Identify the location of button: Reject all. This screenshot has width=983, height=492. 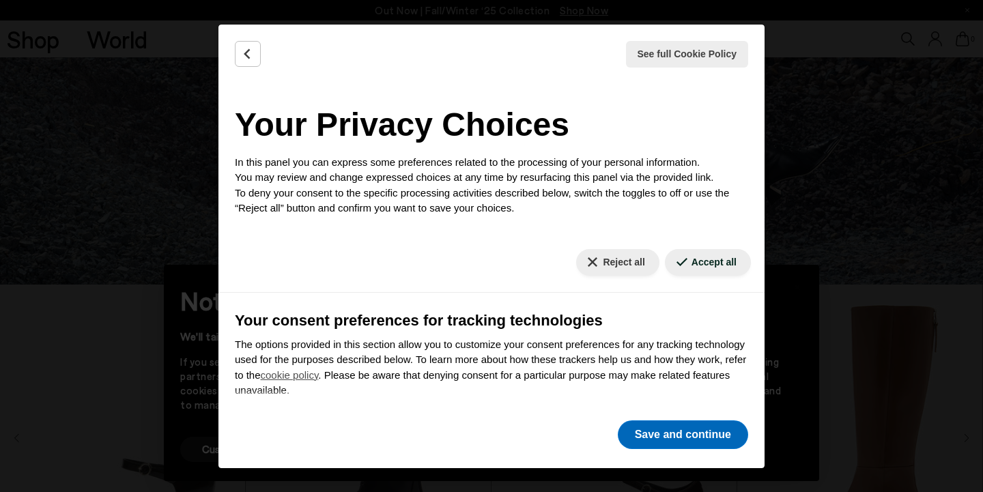
(617, 262).